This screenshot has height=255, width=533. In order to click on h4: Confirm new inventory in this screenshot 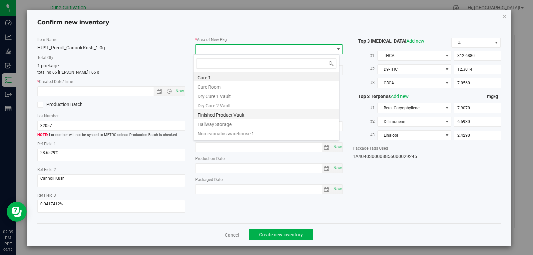, I will do `click(73, 23)`.